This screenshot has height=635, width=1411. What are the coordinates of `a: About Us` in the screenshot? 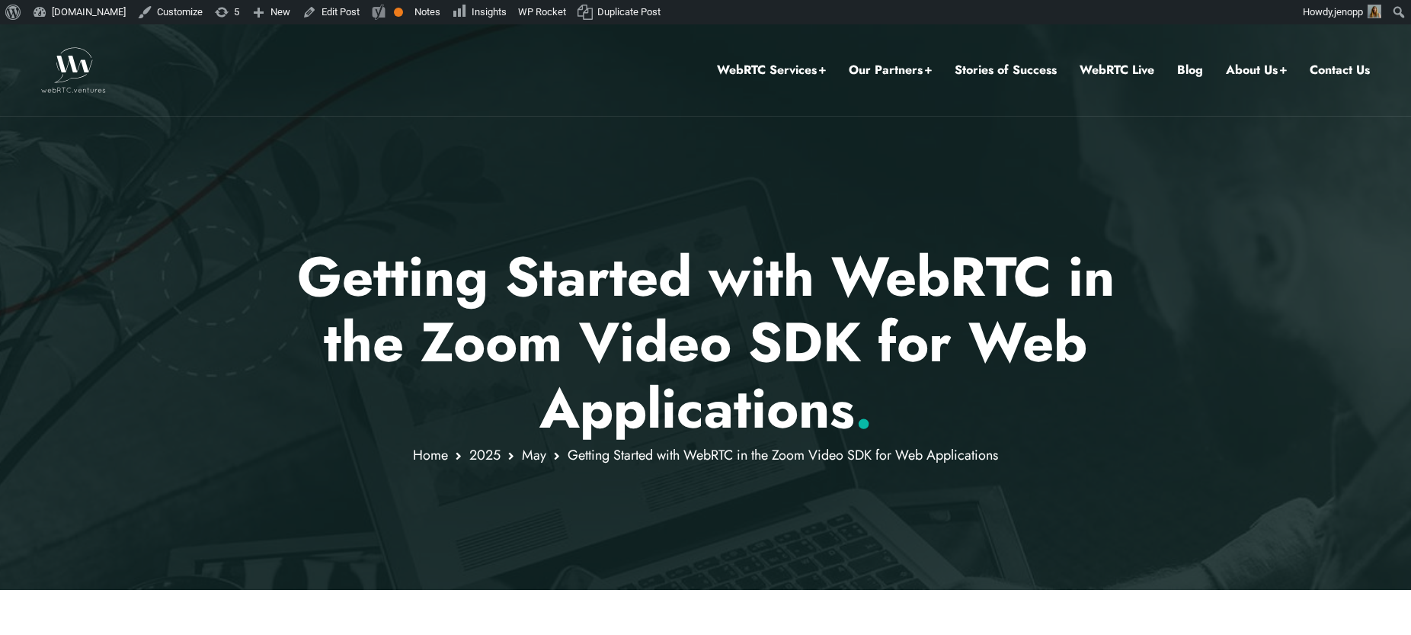 It's located at (1256, 70).